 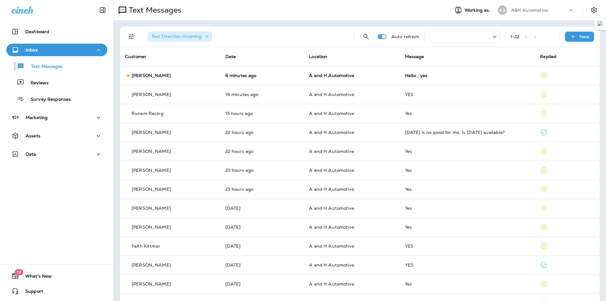 I want to click on p: New, so click(x=584, y=37).